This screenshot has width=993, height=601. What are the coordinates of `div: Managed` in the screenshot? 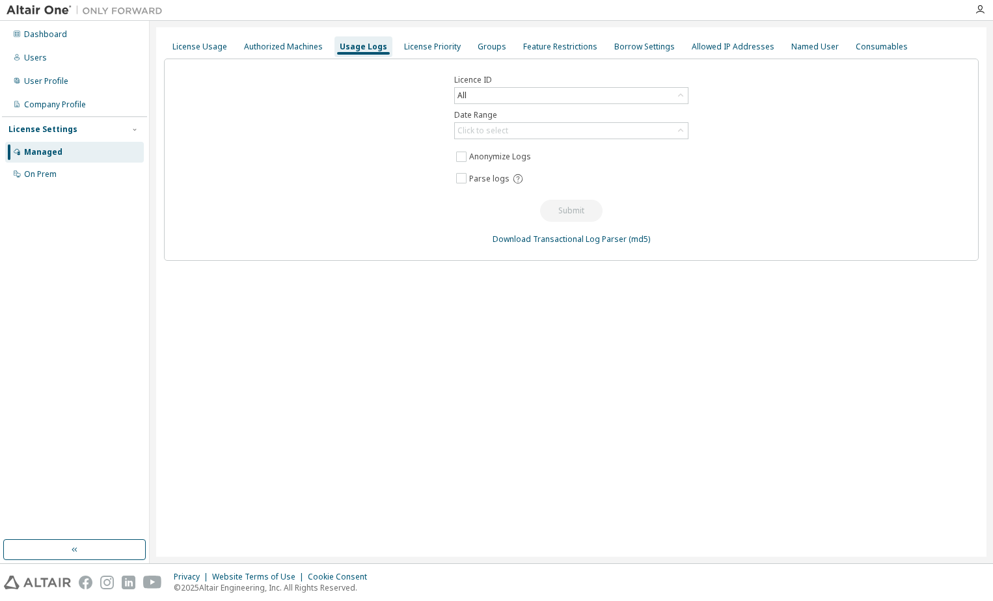 It's located at (43, 152).